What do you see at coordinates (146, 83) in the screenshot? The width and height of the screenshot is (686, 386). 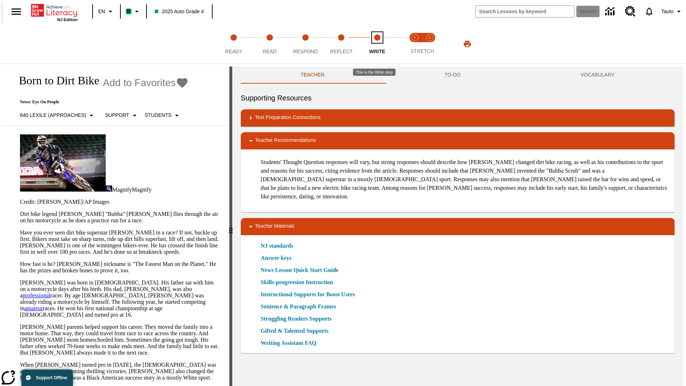 I see `button: Add to Favorites - Born to Dirt Bike` at bounding box center [146, 83].